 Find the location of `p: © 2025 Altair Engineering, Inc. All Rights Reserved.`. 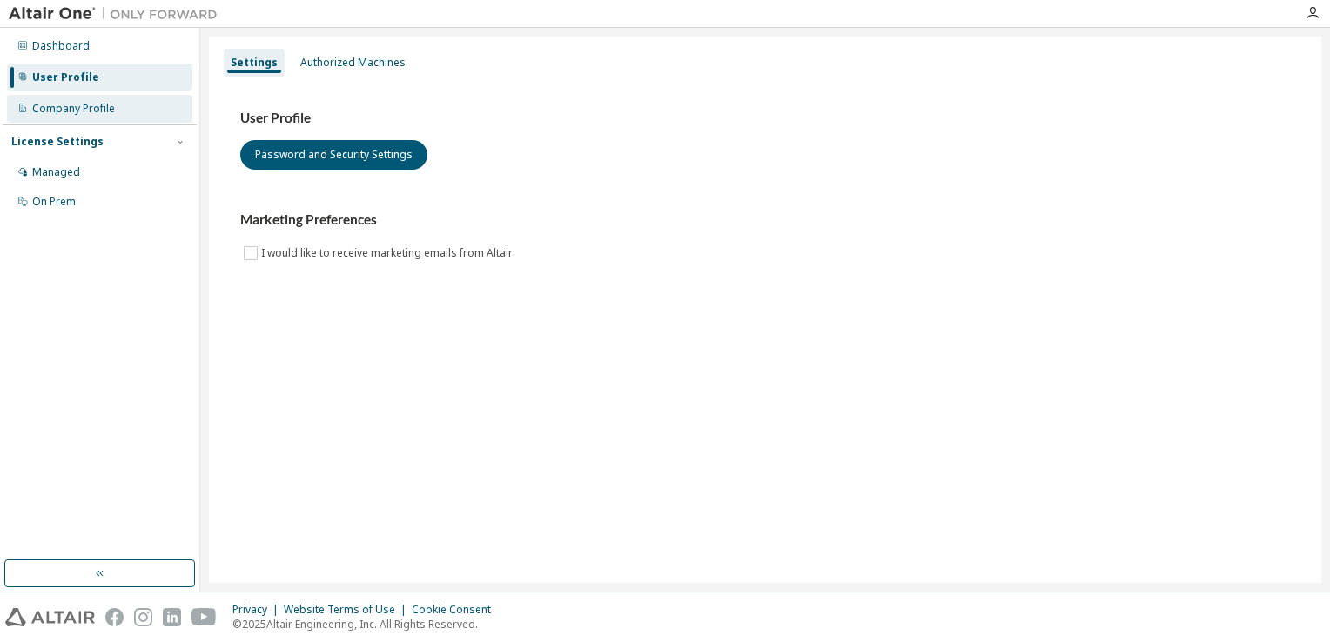

p: © 2025 Altair Engineering, Inc. All Rights Reserved. is located at coordinates (366, 624).